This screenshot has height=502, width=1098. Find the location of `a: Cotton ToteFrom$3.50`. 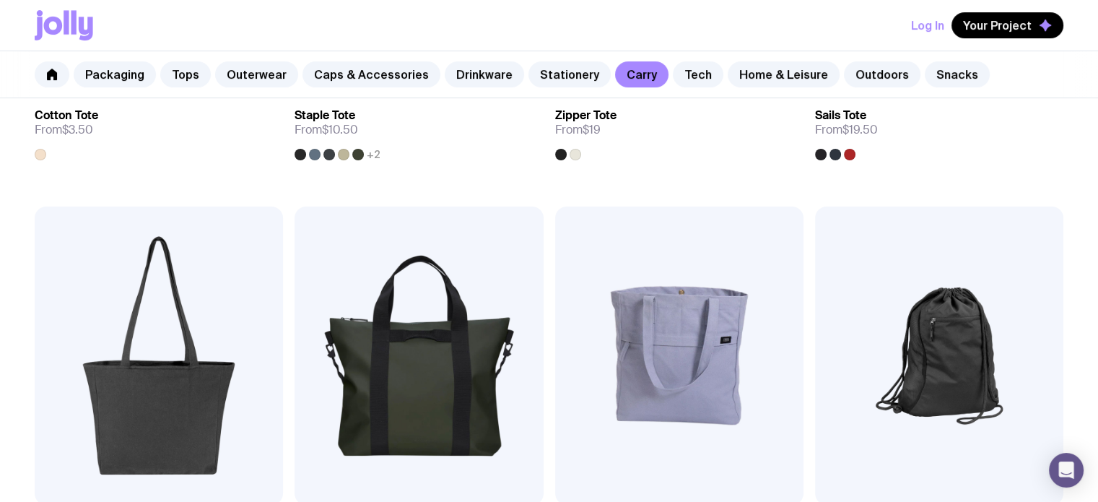

a: Cotton ToteFrom$3.50 is located at coordinates (159, 128).